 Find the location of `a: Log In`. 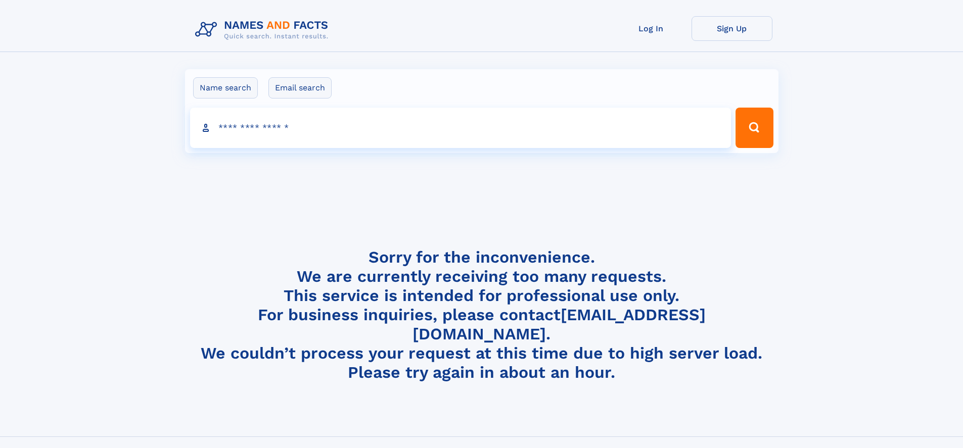

a: Log In is located at coordinates (651, 28).